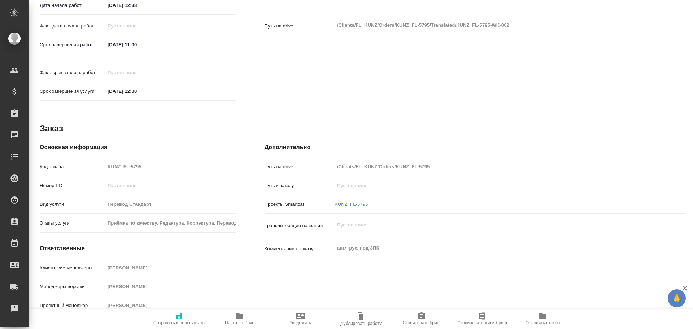 Image resolution: width=693 pixels, height=329 pixels. What do you see at coordinates (421, 323) in the screenshot?
I see `span: Скопировать бриф` at bounding box center [421, 323].